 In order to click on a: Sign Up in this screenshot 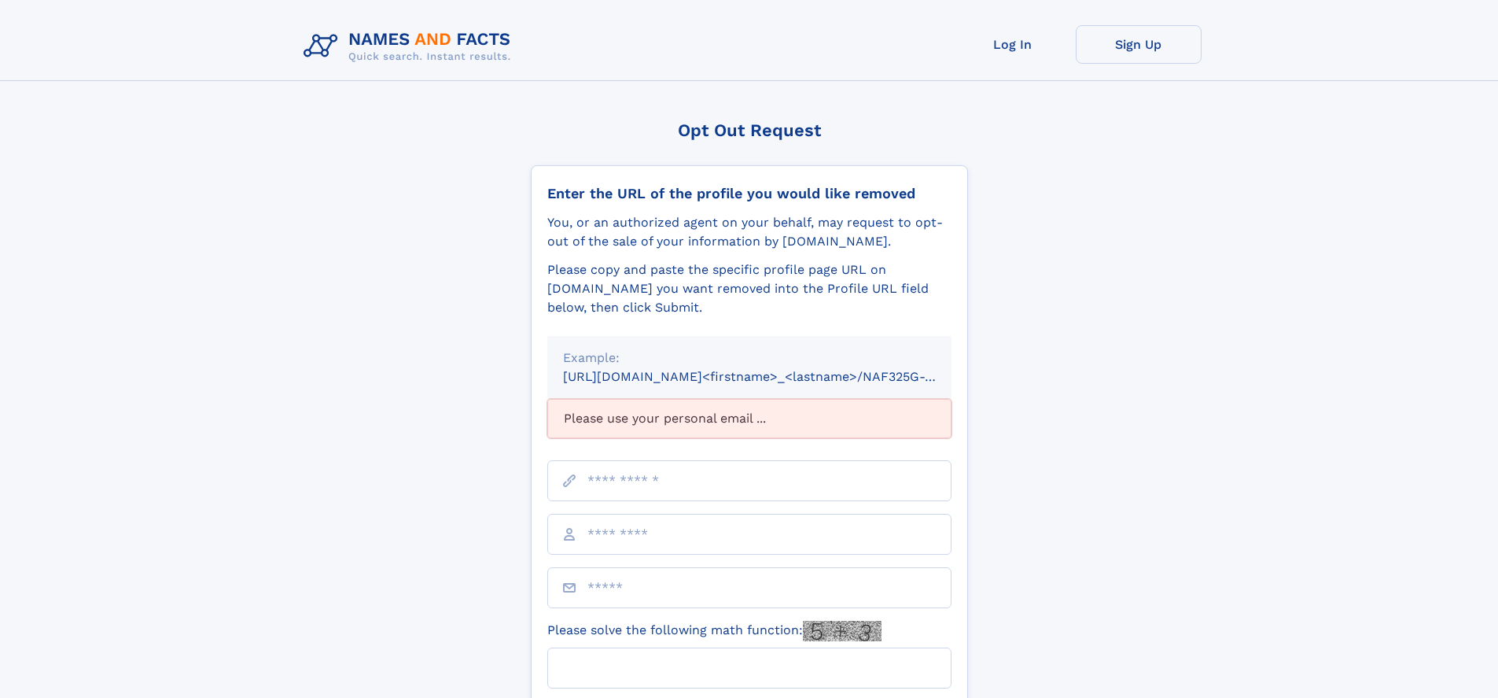, I will do `click(1139, 44)`.